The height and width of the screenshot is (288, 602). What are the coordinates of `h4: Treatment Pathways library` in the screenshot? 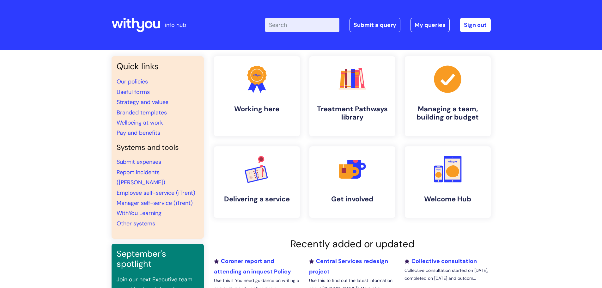 It's located at (352, 113).